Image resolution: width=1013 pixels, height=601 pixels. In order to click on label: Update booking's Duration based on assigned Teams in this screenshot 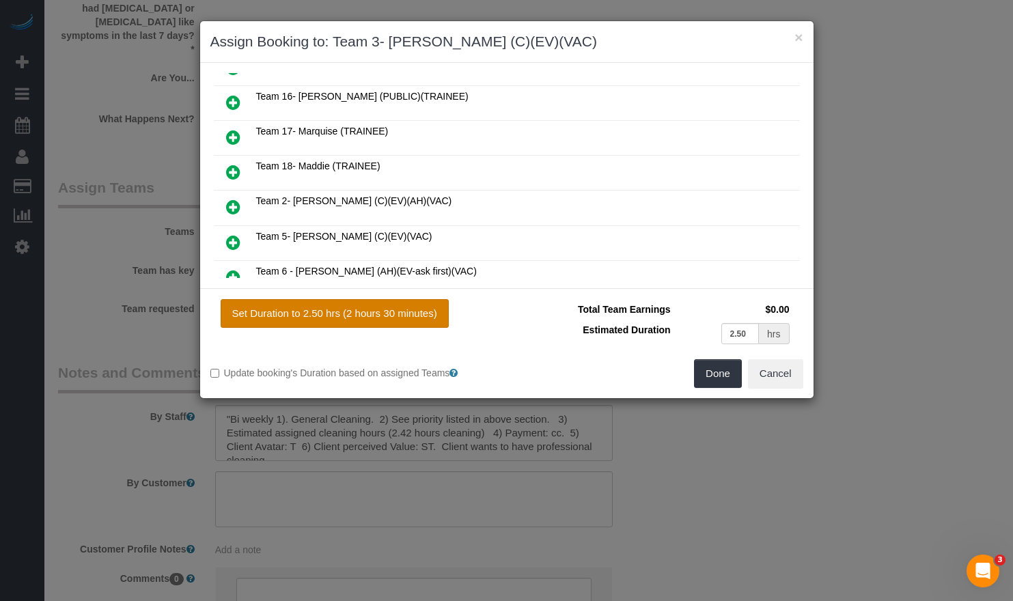, I will do `click(353, 373)`.